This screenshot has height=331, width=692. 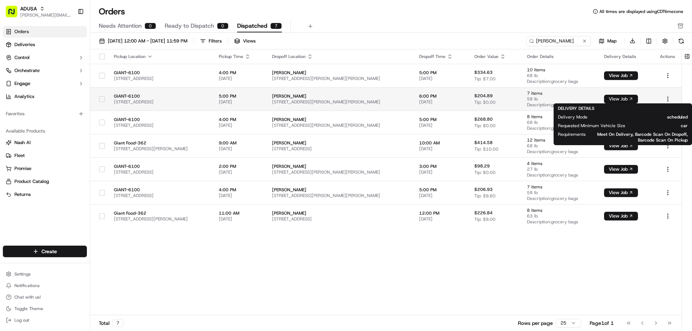 What do you see at coordinates (75, 72) in the screenshot?
I see `div: Start new chat` at bounding box center [75, 72].